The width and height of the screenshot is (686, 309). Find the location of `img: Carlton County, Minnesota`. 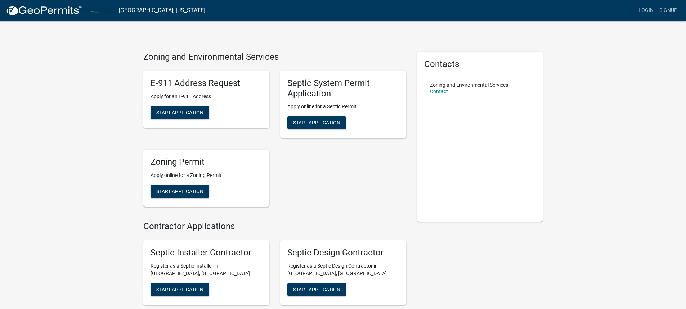

img: Carlton County, Minnesota is located at coordinates (101, 10).